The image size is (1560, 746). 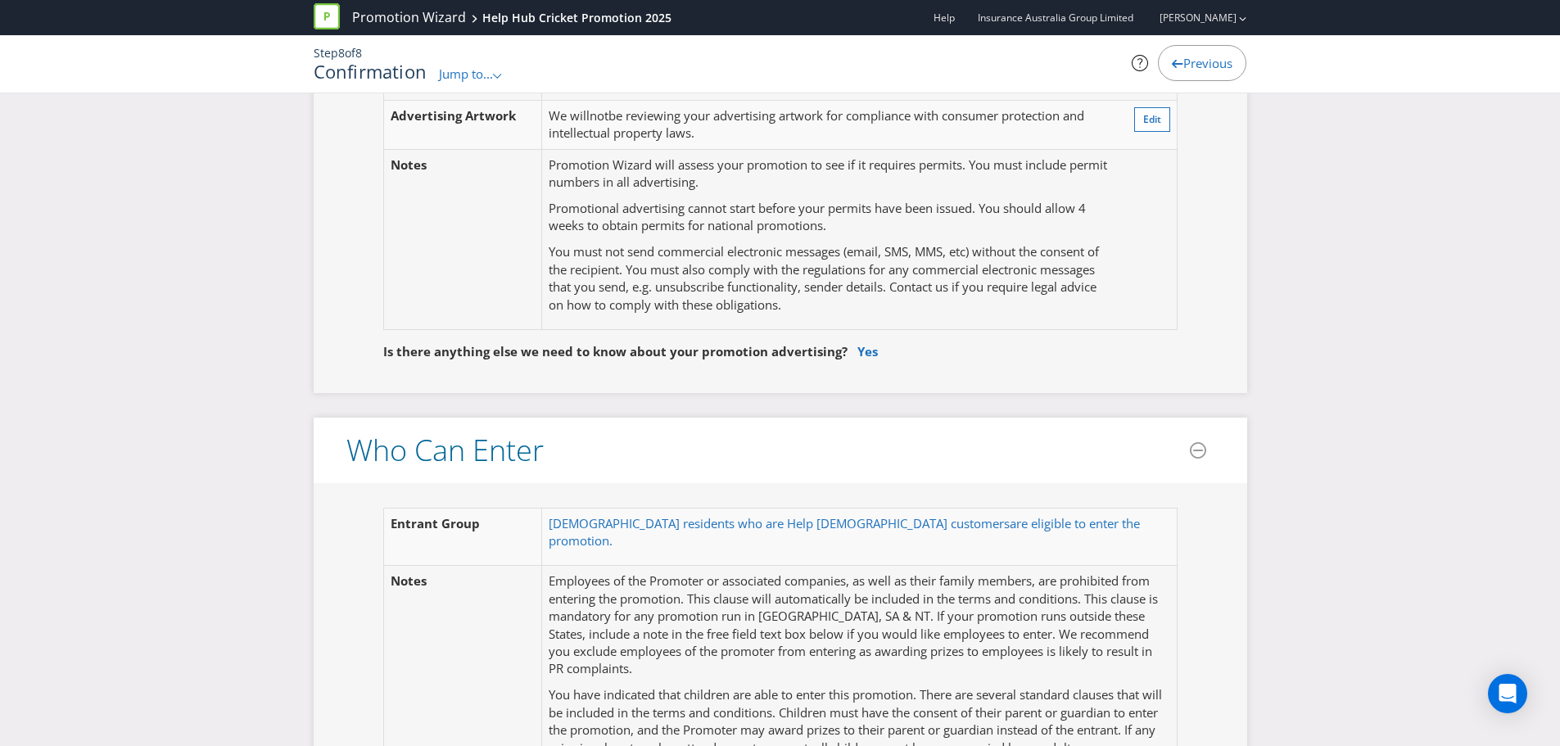 What do you see at coordinates (445, 450) in the screenshot?
I see `h3: Who Can Enter` at bounding box center [445, 450].